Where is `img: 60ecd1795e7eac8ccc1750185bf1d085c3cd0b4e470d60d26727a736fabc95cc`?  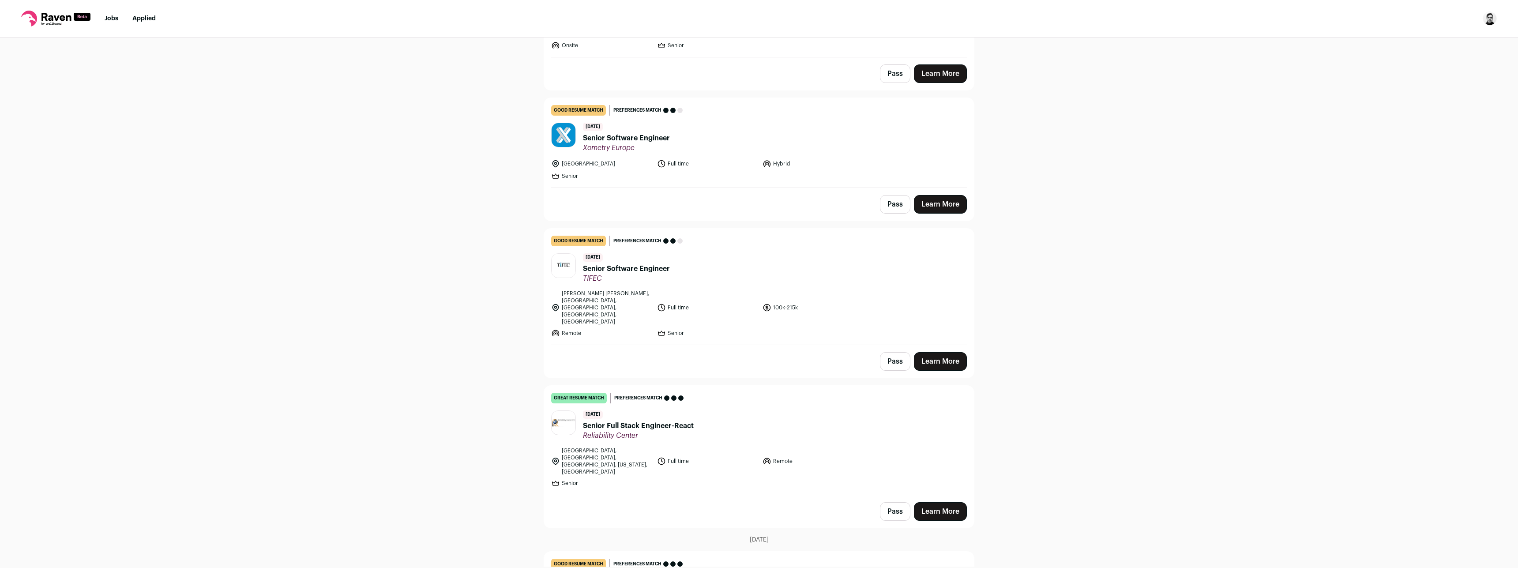
img: 60ecd1795e7eac8ccc1750185bf1d085c3cd0b4e470d60d26727a736fabc95cc is located at coordinates (563, 135).